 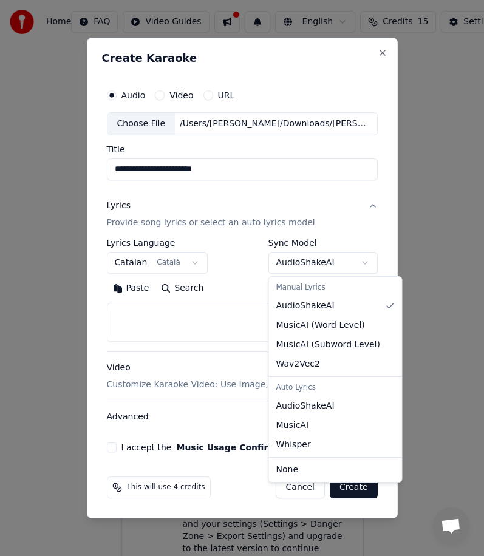 I want to click on span: Wav2Vec2, so click(x=298, y=364).